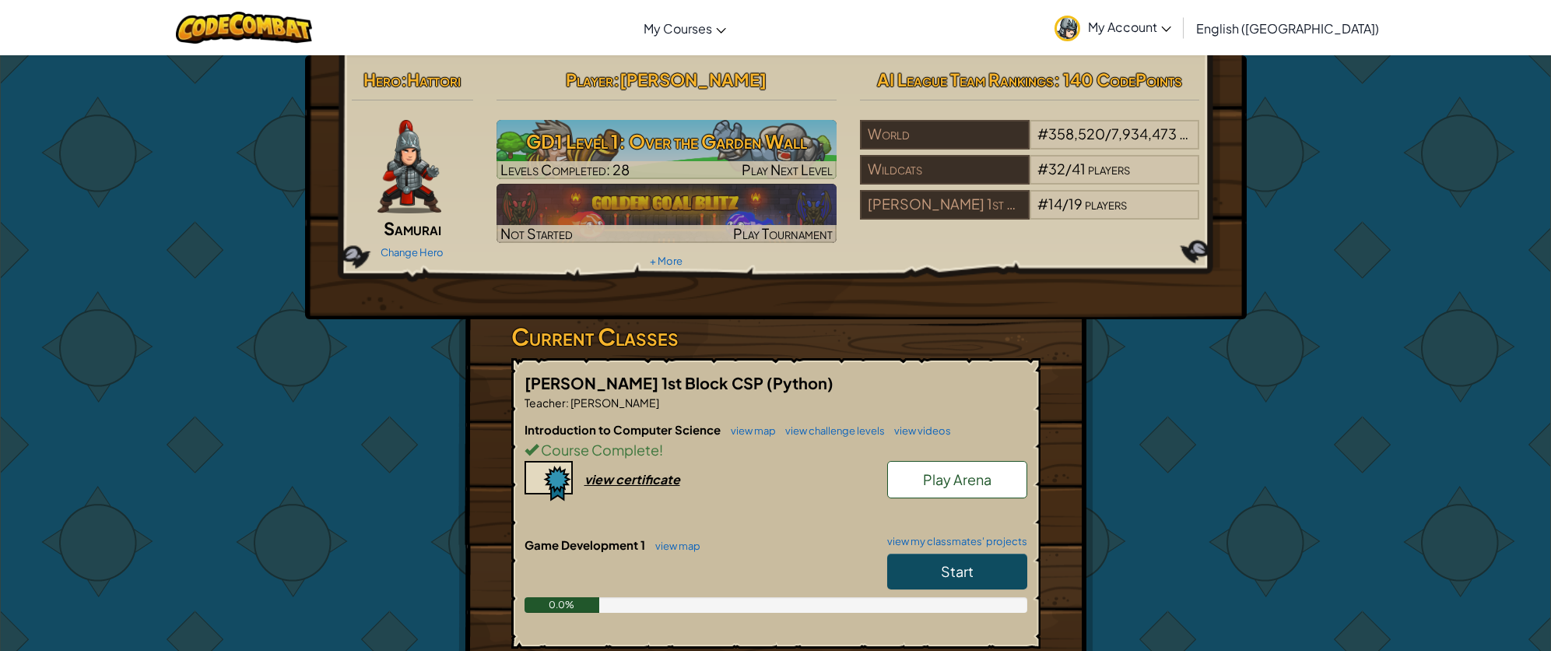  Describe the element at coordinates (1067, 28) in the screenshot. I see `img: avatar` at that location.